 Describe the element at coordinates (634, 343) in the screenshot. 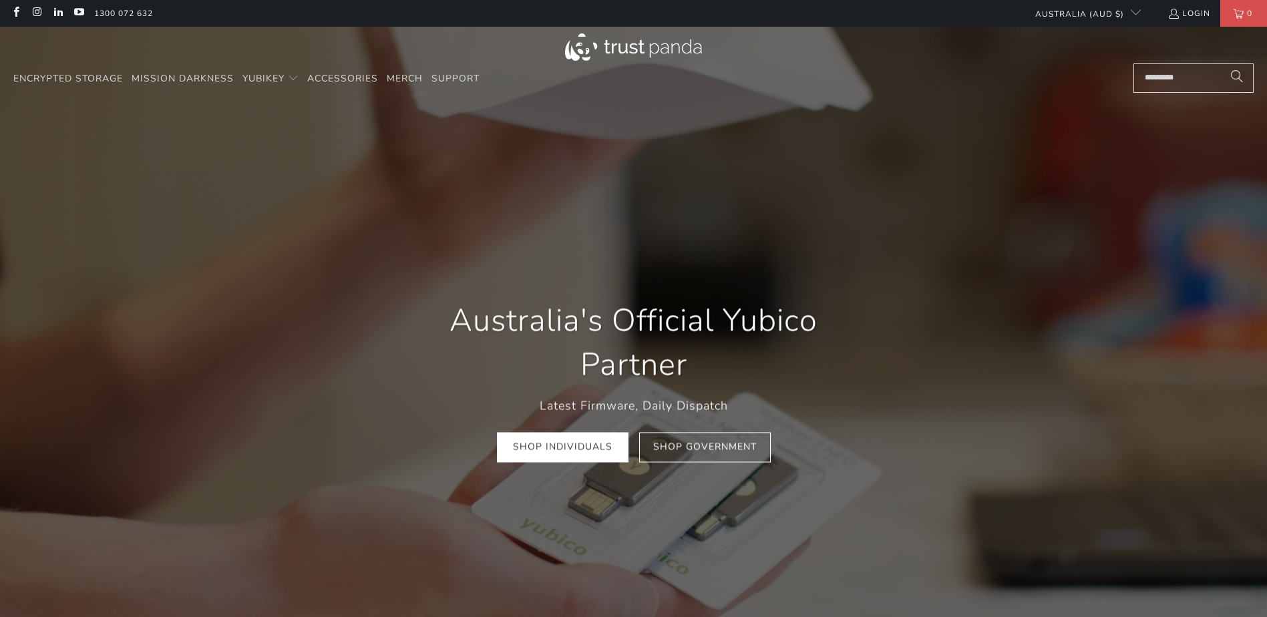

I see `h1: Australia's Official Yubico Partner` at that location.